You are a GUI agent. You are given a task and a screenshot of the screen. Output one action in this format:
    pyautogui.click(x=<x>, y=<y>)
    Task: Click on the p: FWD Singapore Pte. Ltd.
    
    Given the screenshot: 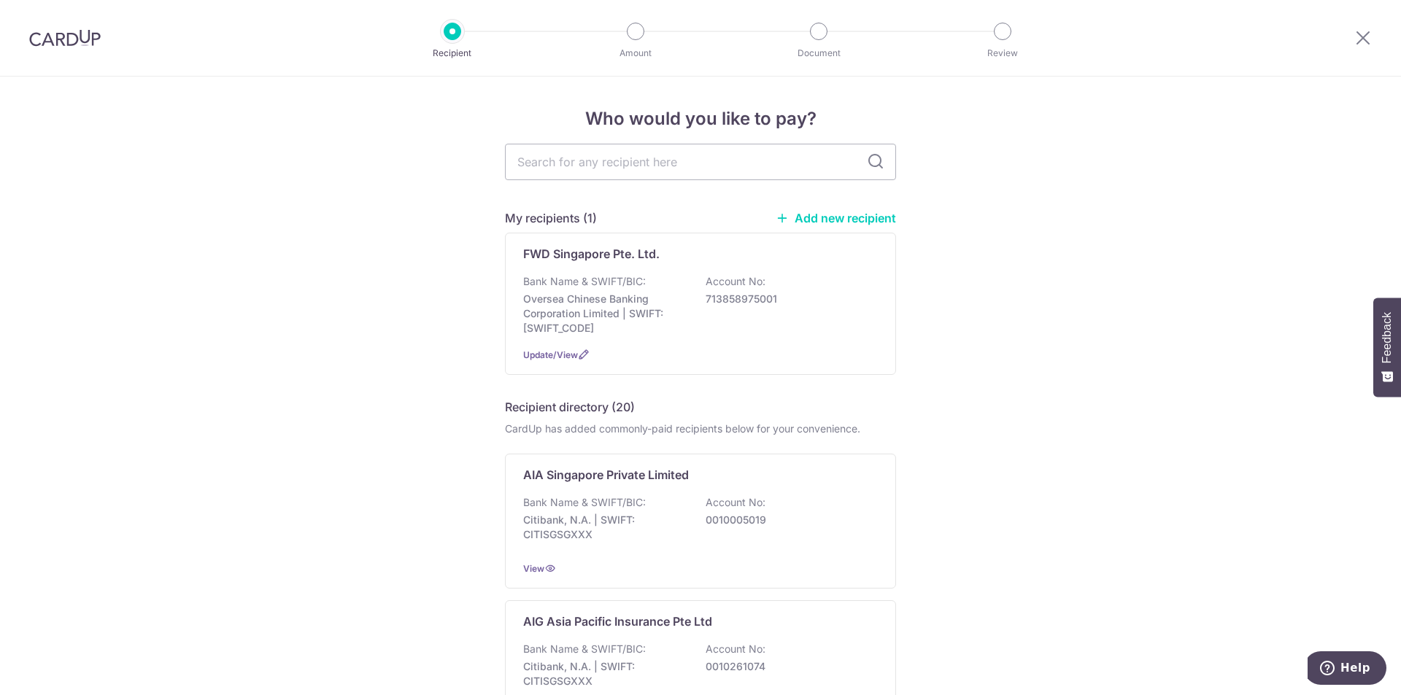 What is the action you would take?
    pyautogui.click(x=591, y=254)
    